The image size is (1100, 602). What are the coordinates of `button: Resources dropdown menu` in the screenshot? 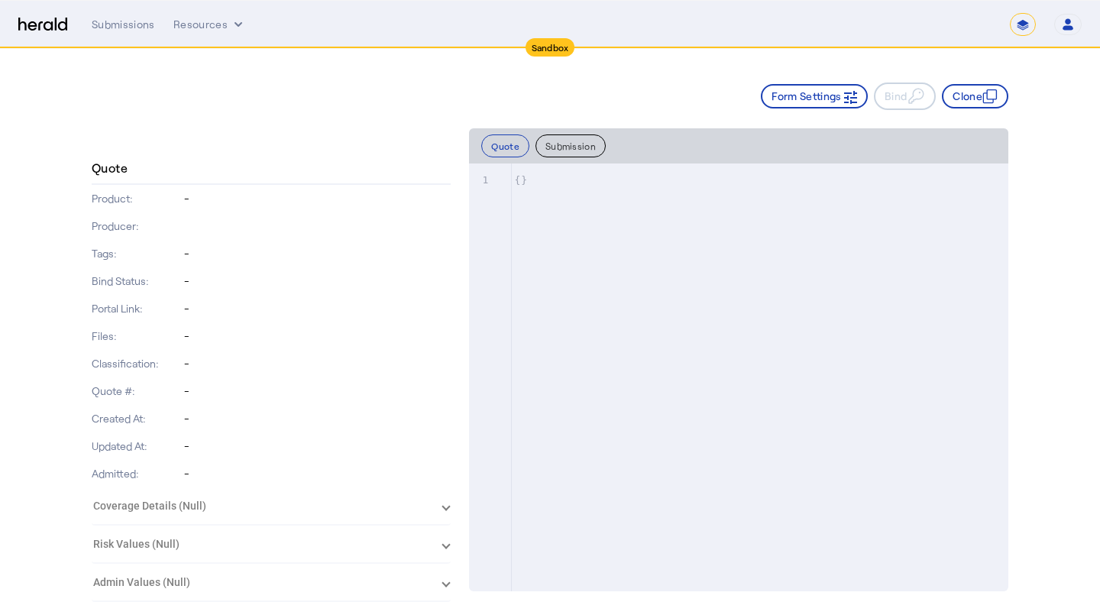 It's located at (209, 24).